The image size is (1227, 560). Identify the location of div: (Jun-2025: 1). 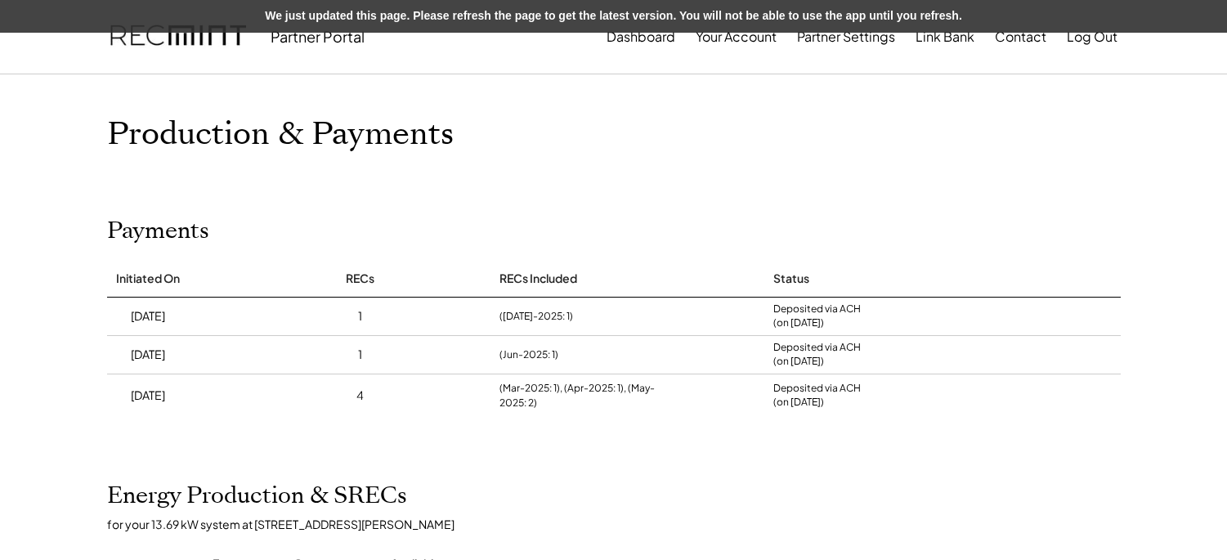
(529, 355).